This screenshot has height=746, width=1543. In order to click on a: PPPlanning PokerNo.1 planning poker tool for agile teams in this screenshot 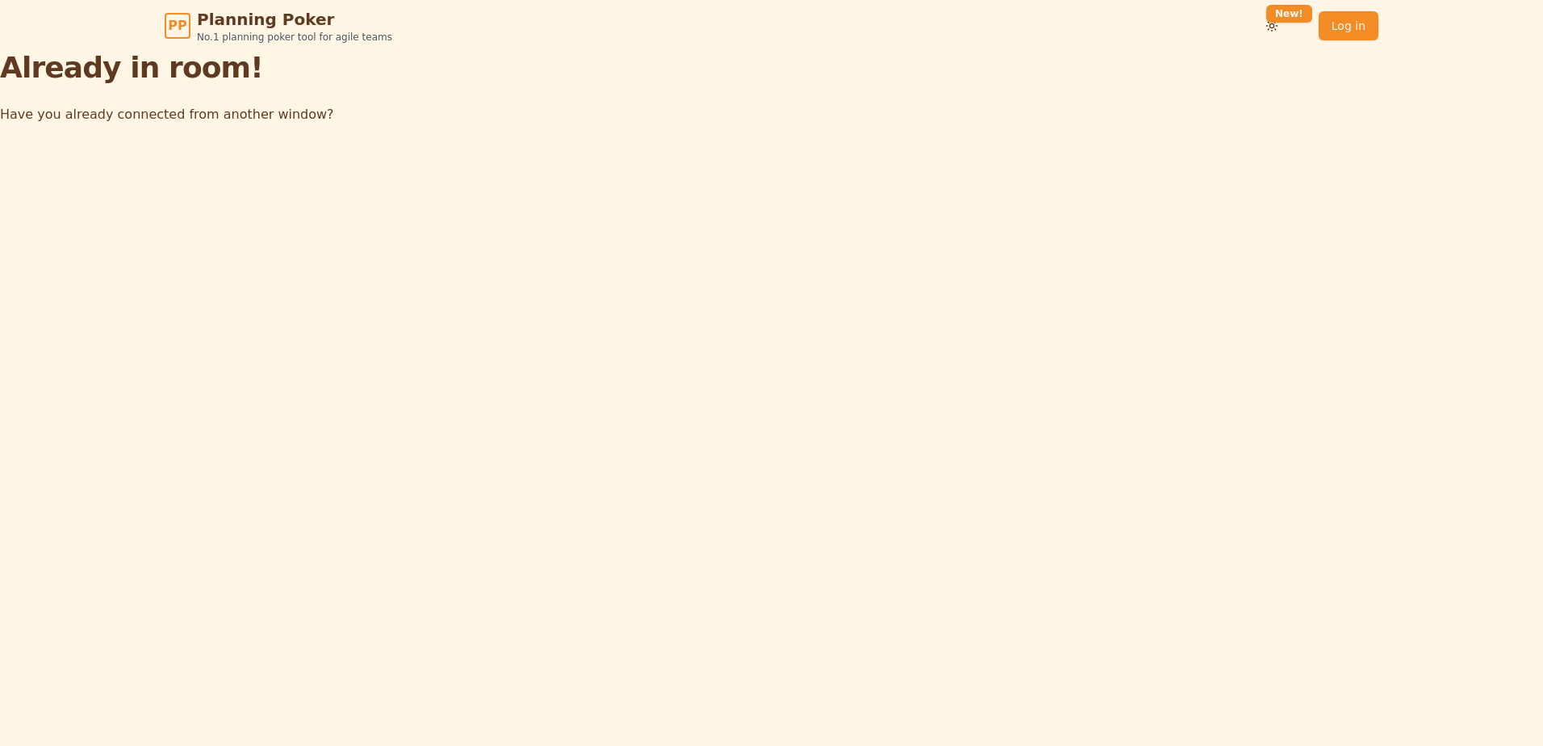, I will do `click(278, 26)`.